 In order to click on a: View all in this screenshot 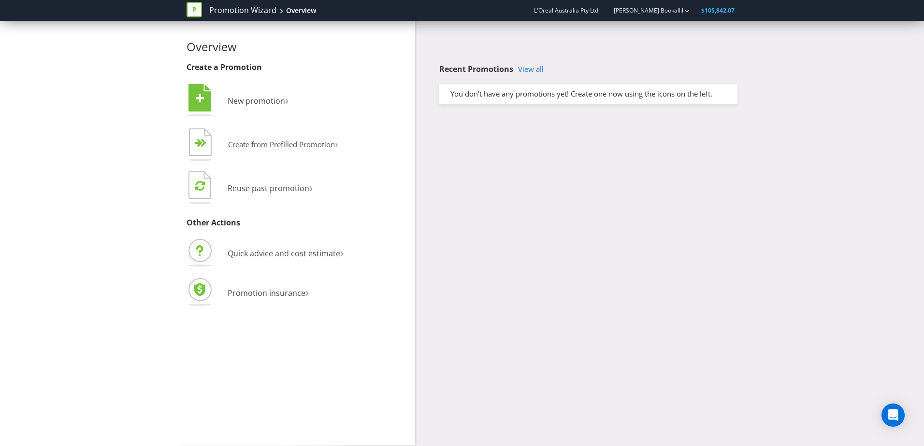, I will do `click(530, 69)`.